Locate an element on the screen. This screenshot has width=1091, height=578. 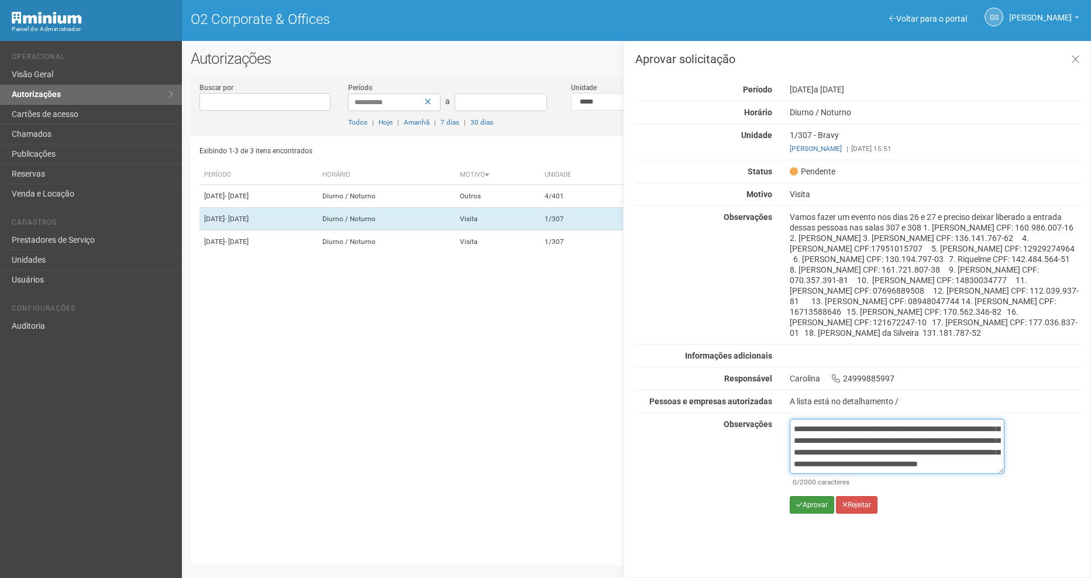
li: Configurações is located at coordinates (92, 310).